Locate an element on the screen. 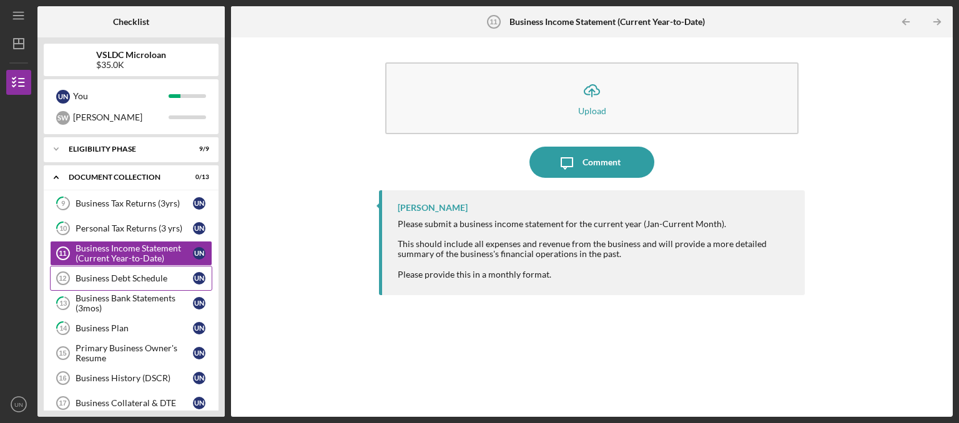 This screenshot has height=423, width=959. a: 13Business Bank Statements (3mos)UN is located at coordinates (131, 303).